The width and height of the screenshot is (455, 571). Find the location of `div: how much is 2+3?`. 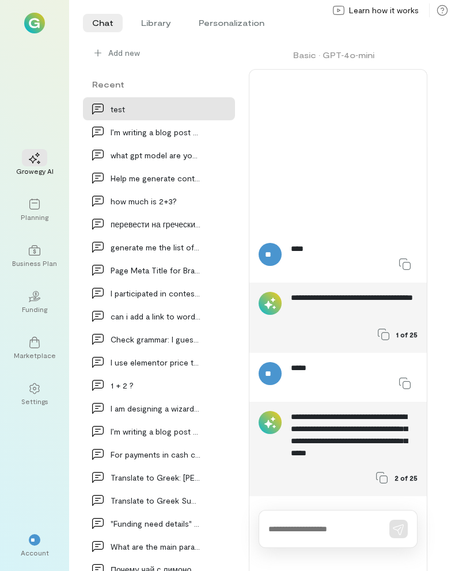

div: how much is 2+3? is located at coordinates (155, 201).